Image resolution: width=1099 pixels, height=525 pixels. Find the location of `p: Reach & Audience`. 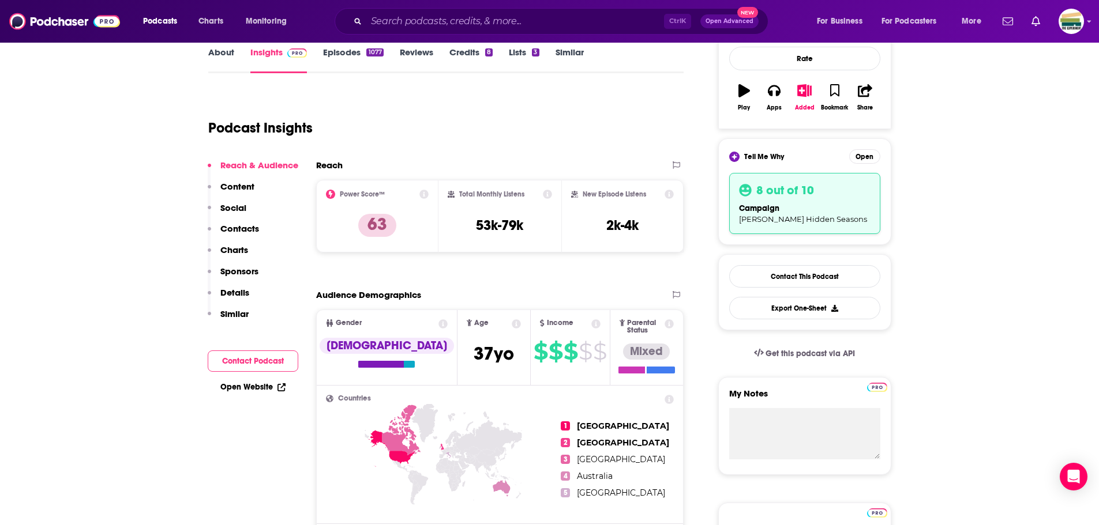

p: Reach & Audience is located at coordinates (259, 165).